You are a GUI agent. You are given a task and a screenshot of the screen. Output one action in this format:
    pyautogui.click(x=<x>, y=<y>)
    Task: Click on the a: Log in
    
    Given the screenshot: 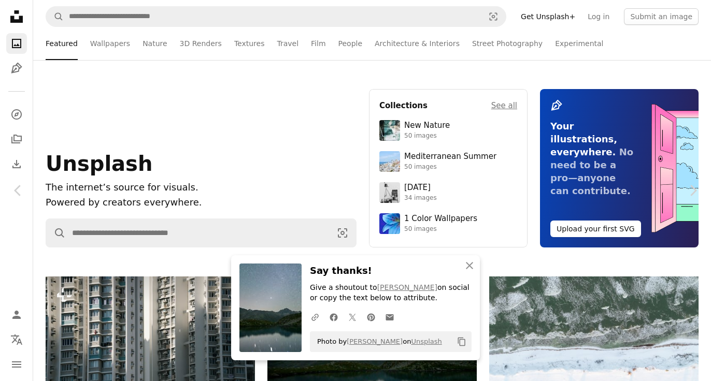 What is the action you would take?
    pyautogui.click(x=598, y=17)
    